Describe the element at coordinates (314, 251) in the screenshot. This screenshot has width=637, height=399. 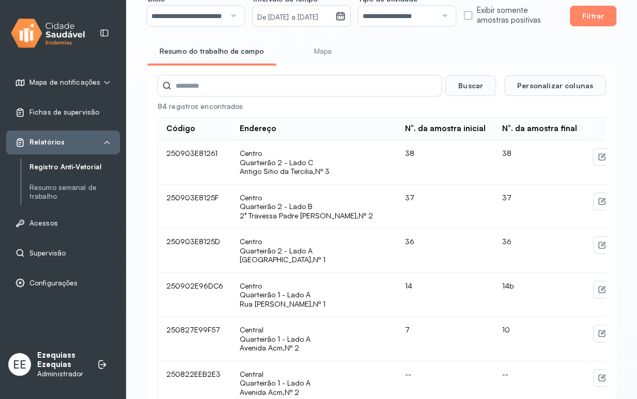
I see `span: Quarteirão 2 - Lado A` at that location.